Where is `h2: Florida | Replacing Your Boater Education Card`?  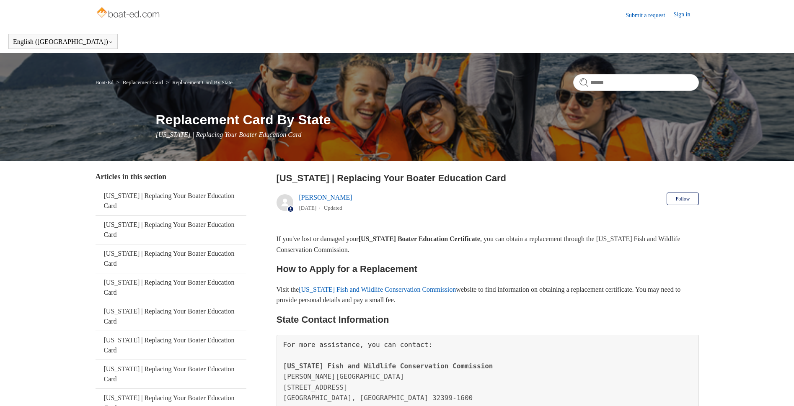 h2: Florida | Replacing Your Boater Education Card is located at coordinates (488, 178).